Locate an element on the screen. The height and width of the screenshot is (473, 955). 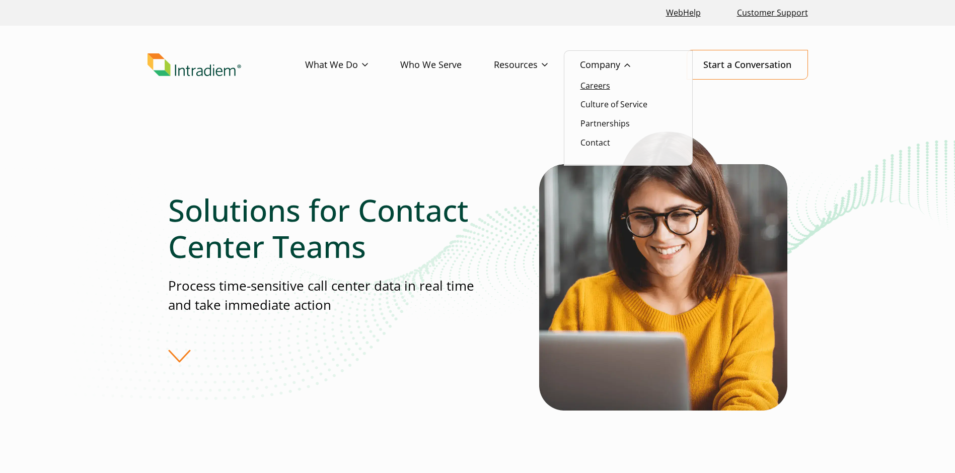
a: Careers is located at coordinates (595, 86).